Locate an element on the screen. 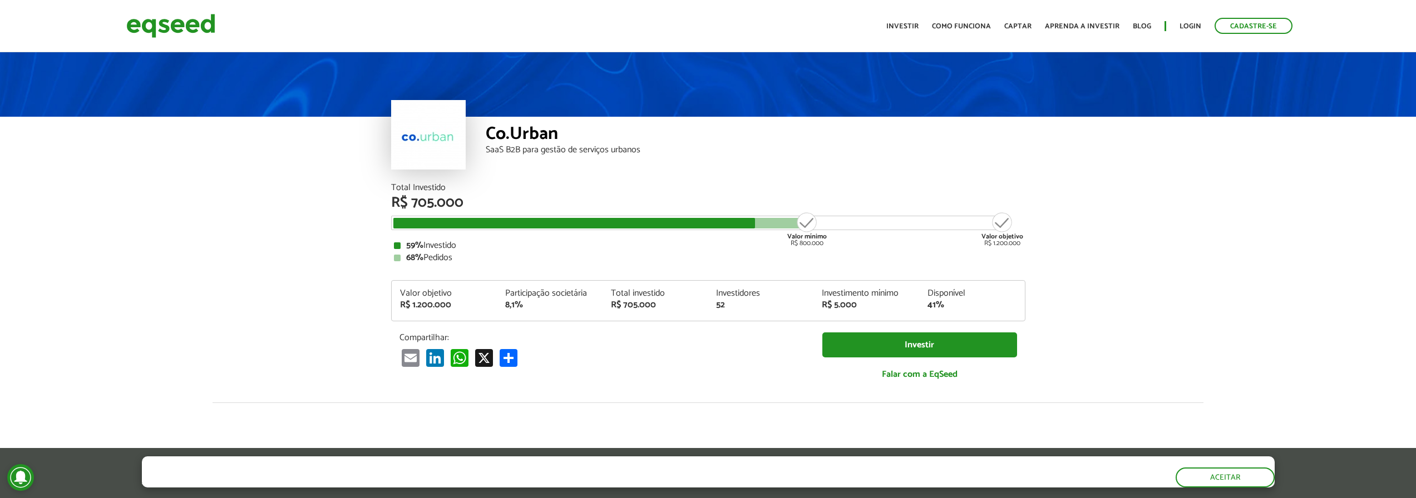 Image resolution: width=1416 pixels, height=498 pixels. strong: Valor objetivo is located at coordinates (1002, 236).